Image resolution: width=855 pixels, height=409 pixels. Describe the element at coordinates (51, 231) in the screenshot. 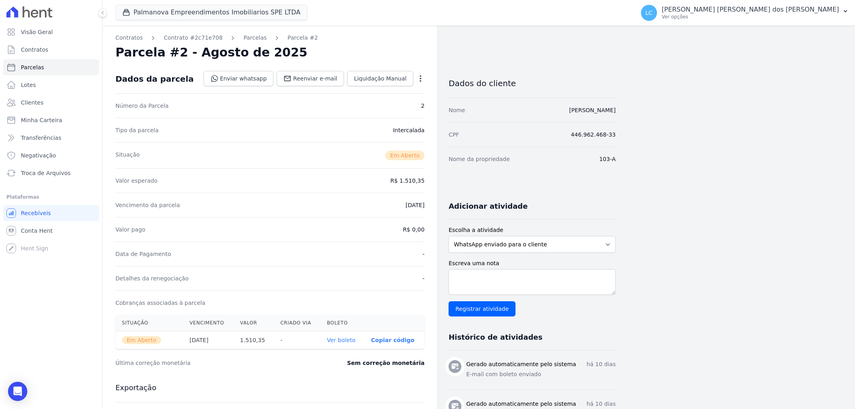

I see `a: Conta Hent` at that location.